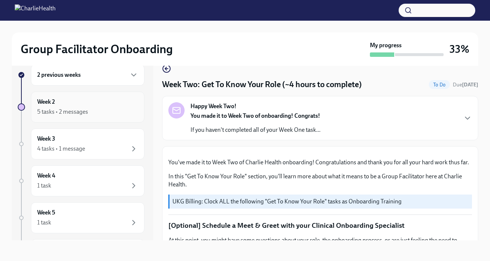  Describe the element at coordinates (81, 181) in the screenshot. I see `a: Week 41 task` at that location.